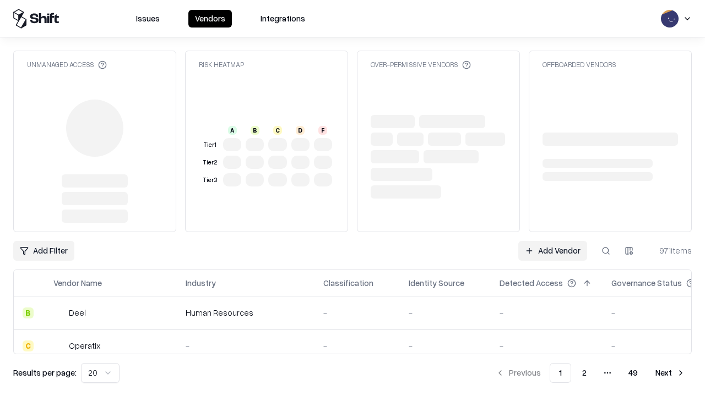 This screenshot has height=396, width=705. What do you see at coordinates (84, 346) in the screenshot?
I see `div: Operatix` at bounding box center [84, 346].